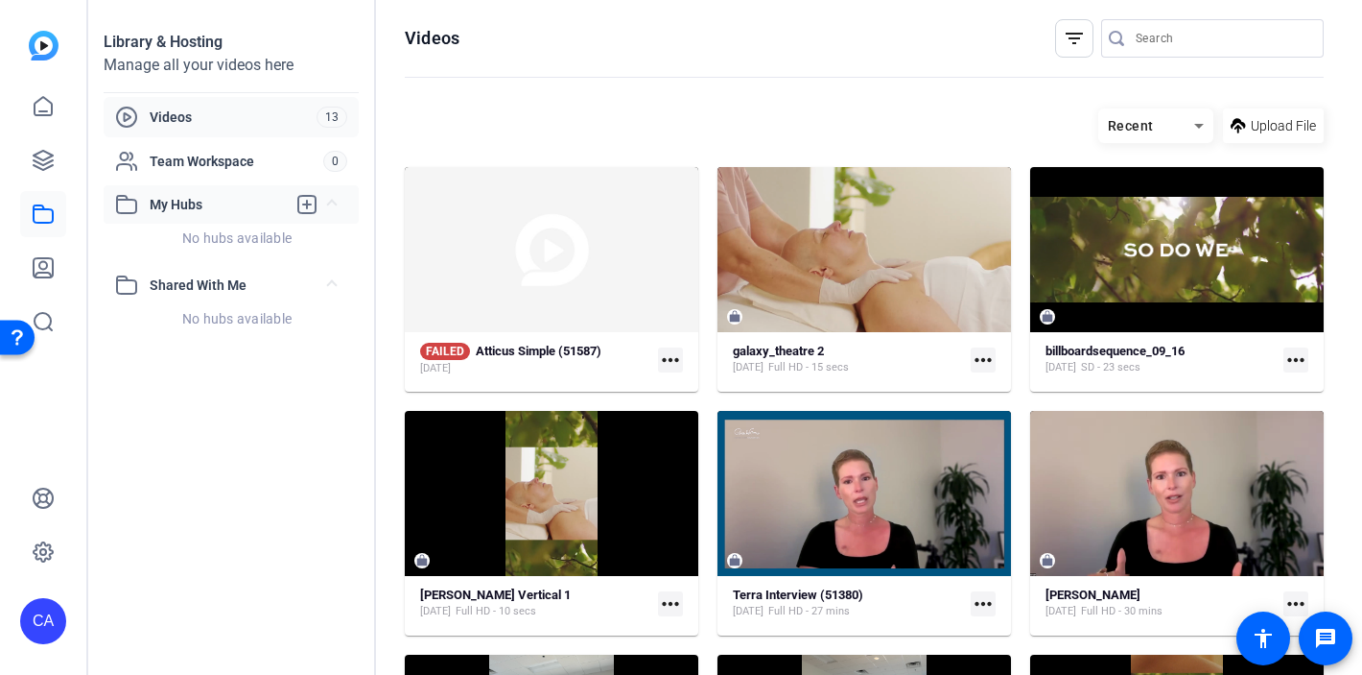  I want to click on span: My Hubs, so click(218, 204).